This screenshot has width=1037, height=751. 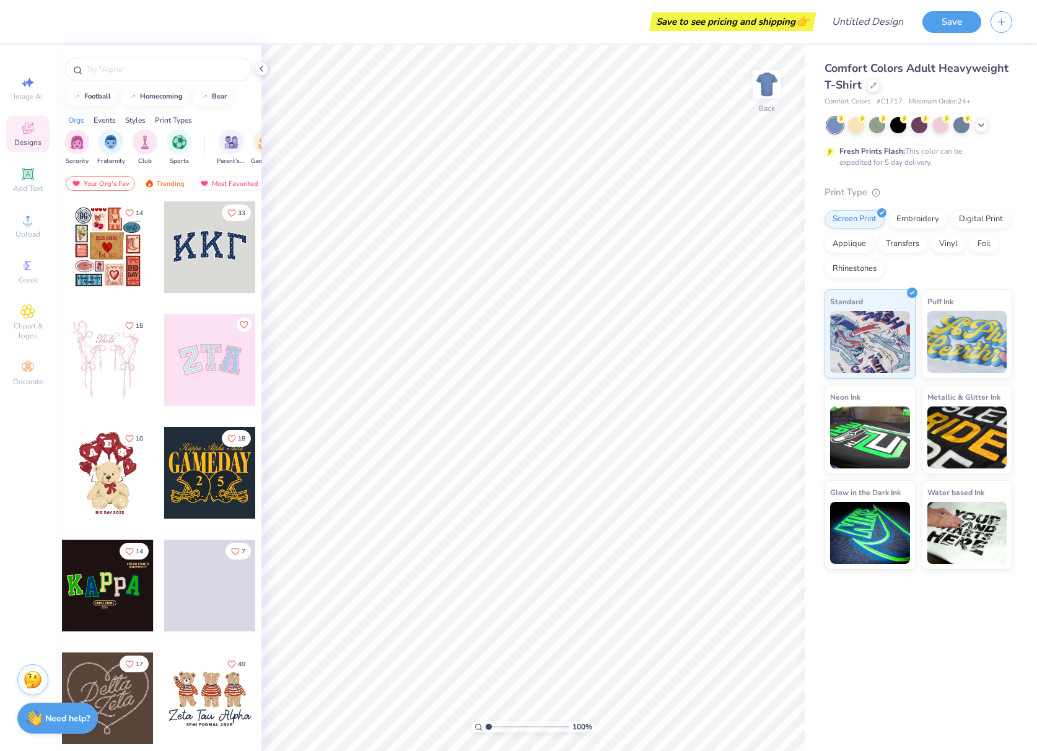 What do you see at coordinates (242, 213) in the screenshot?
I see `span: 33` at bounding box center [242, 213].